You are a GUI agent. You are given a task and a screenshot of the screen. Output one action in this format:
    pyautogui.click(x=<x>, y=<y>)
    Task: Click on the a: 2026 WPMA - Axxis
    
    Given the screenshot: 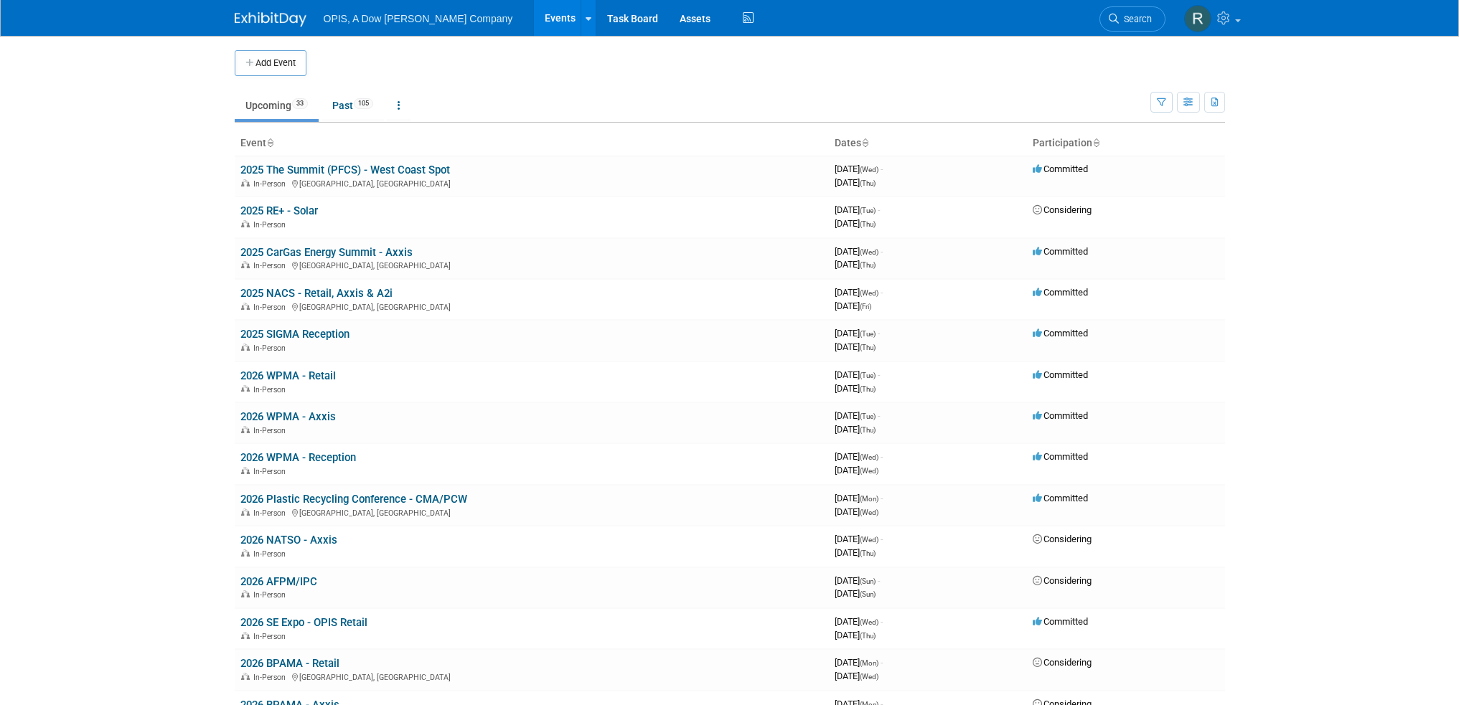 What is the action you would take?
    pyautogui.click(x=288, y=417)
    